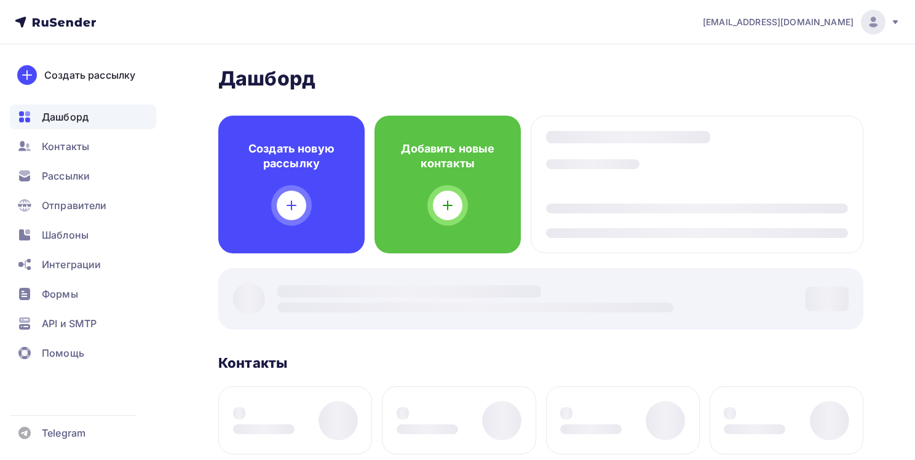  Describe the element at coordinates (83, 176) in the screenshot. I see `a: Рассылки` at that location.